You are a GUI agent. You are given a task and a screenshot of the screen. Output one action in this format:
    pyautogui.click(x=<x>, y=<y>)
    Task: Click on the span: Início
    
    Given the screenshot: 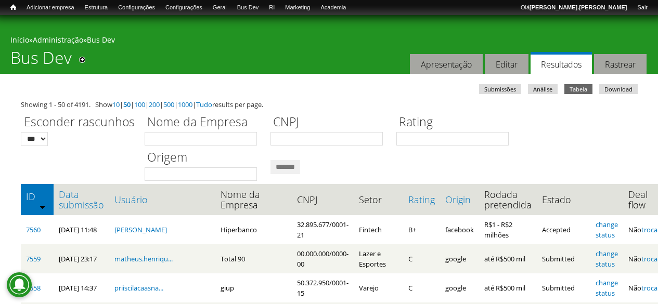 What is the action you would take?
    pyautogui.click(x=13, y=7)
    